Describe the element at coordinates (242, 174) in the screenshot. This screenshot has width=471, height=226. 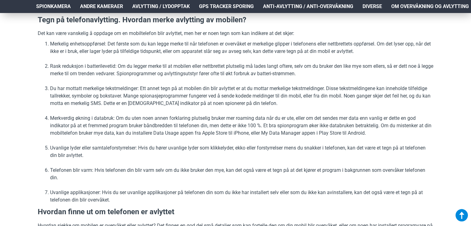
I see `li: Telefonen blir varm: Hvis telefonen din blir varm selv om du ikke bruker den mye, kan det også væ...` at that location.